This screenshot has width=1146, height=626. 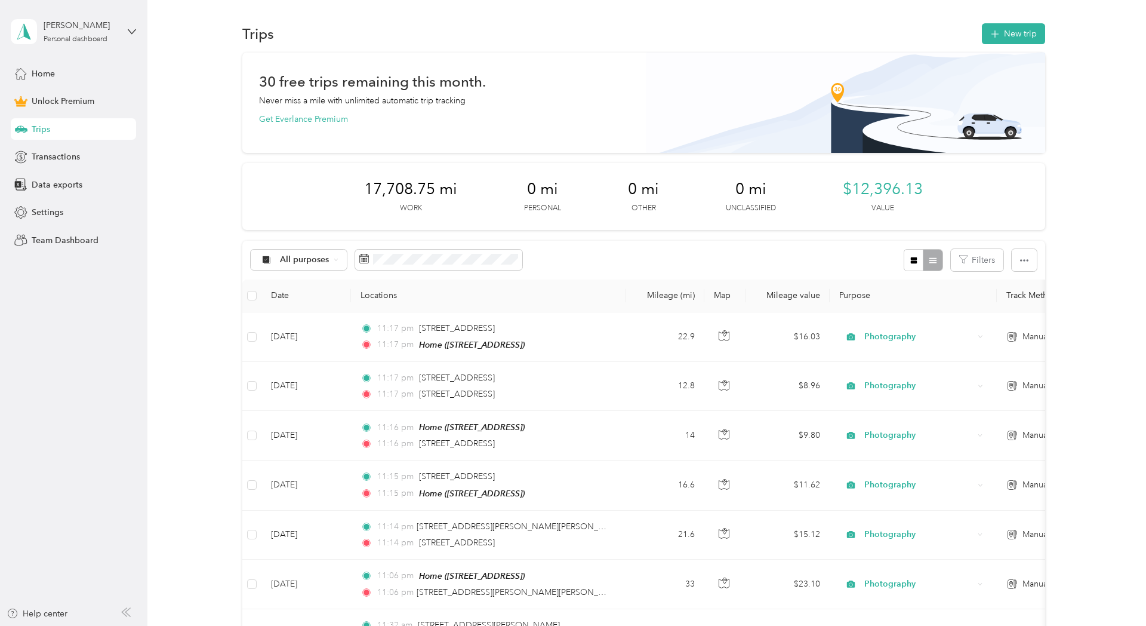 What do you see at coordinates (362, 100) in the screenshot?
I see `p: Never miss a mile with unlimited automatic trip tracking` at bounding box center [362, 100].